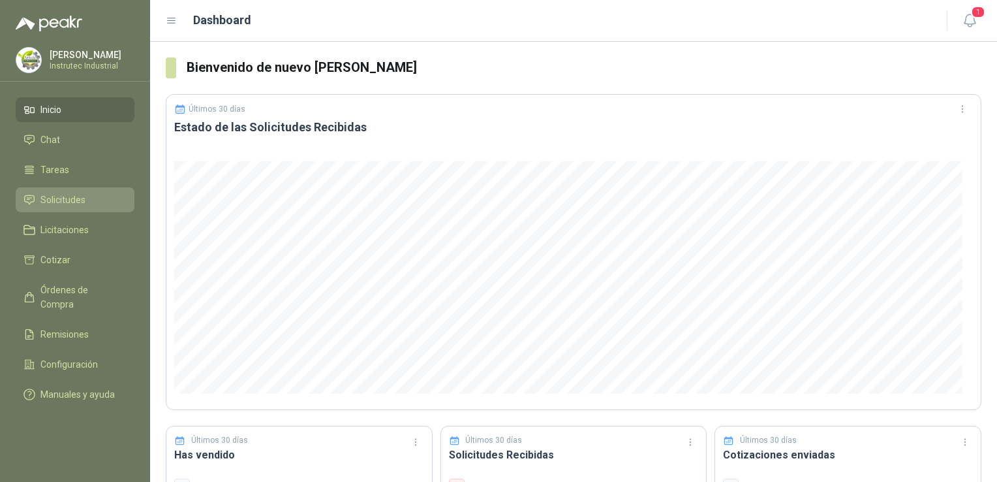  What do you see at coordinates (29, 60) in the screenshot?
I see `img: Company Logo` at bounding box center [29, 60].